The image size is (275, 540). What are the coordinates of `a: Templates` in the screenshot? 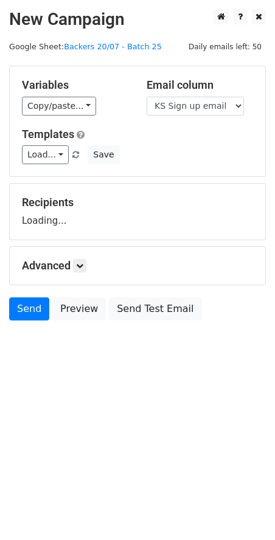 It's located at (48, 134).